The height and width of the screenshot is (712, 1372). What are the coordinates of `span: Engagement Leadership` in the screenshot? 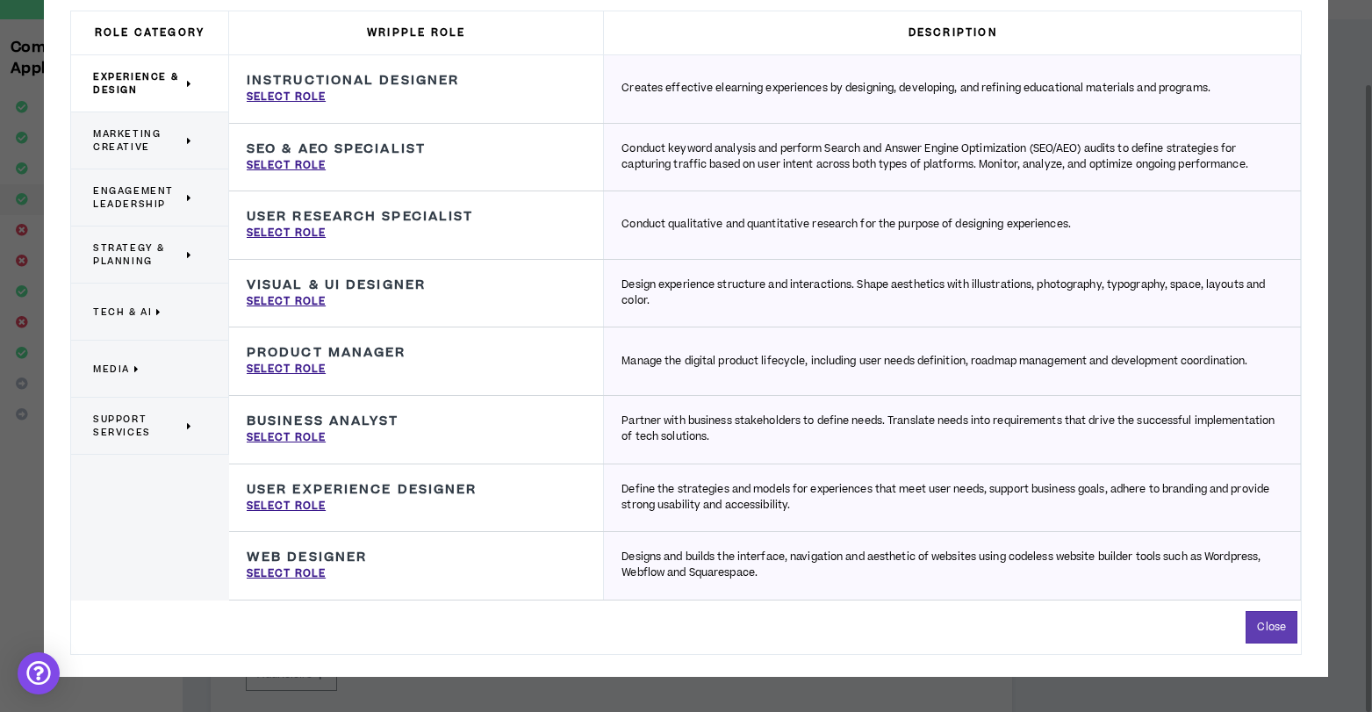 It's located at (138, 198).